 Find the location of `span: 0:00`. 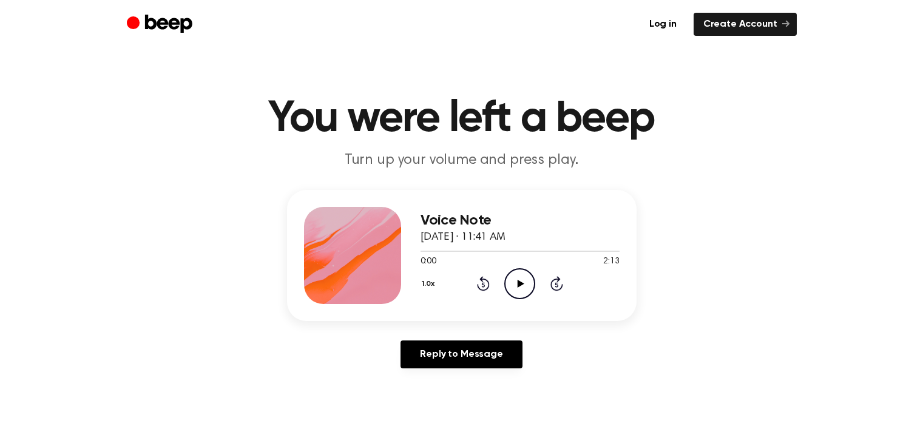

span: 0:00 is located at coordinates (429, 262).